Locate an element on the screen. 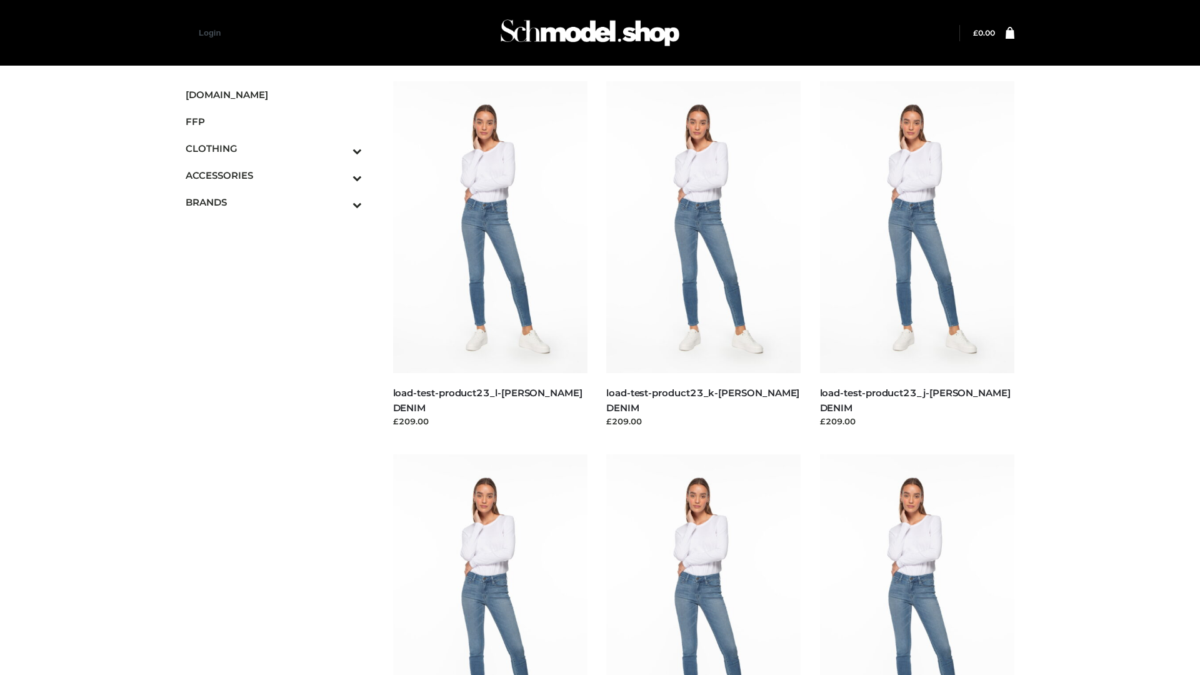 This screenshot has height=675, width=1200. img: Schmodel Admin 964 is located at coordinates (590, 33).